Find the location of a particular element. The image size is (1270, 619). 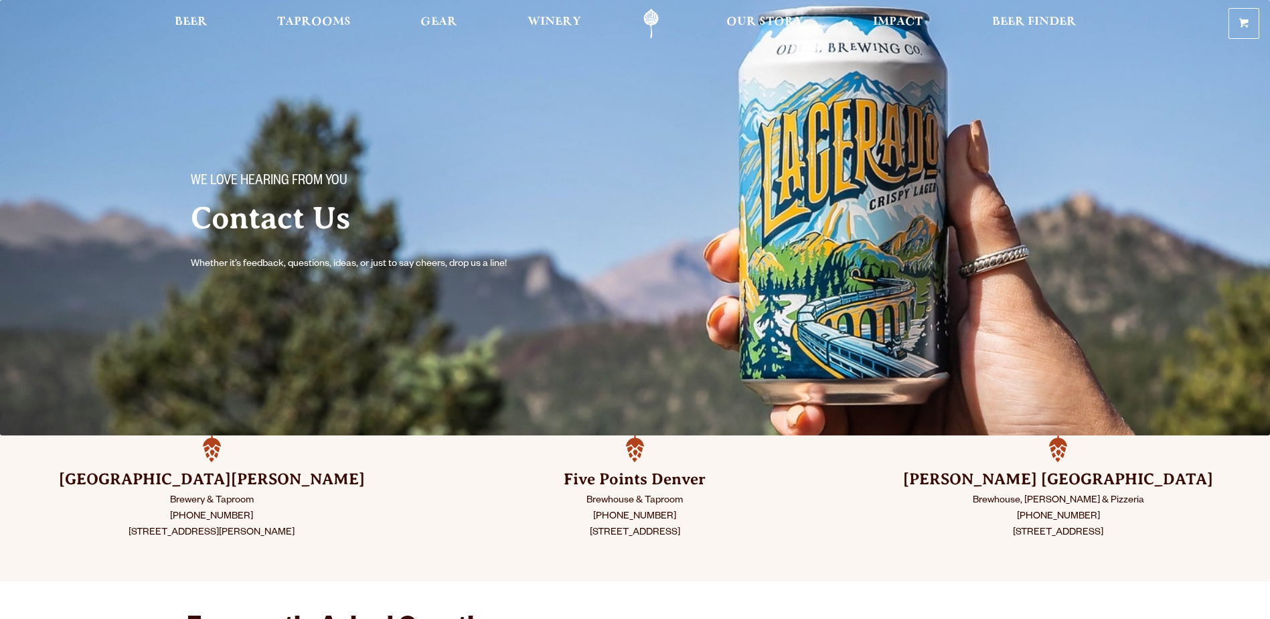

span: We love hearing from you is located at coordinates (269, 182).